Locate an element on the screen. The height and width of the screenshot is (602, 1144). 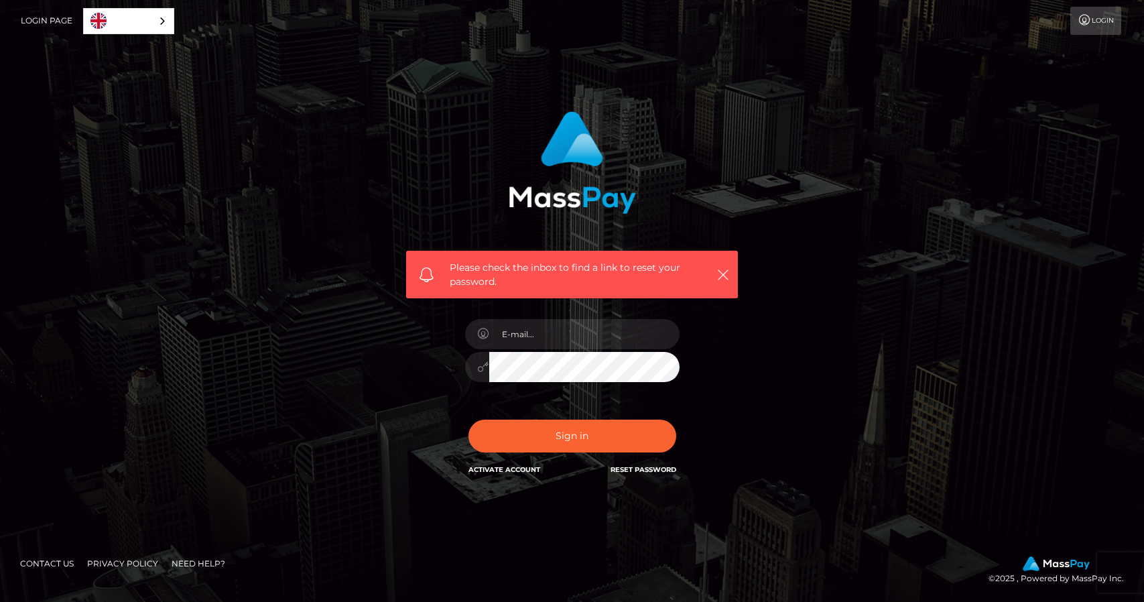
a: Login is located at coordinates (1096, 21).